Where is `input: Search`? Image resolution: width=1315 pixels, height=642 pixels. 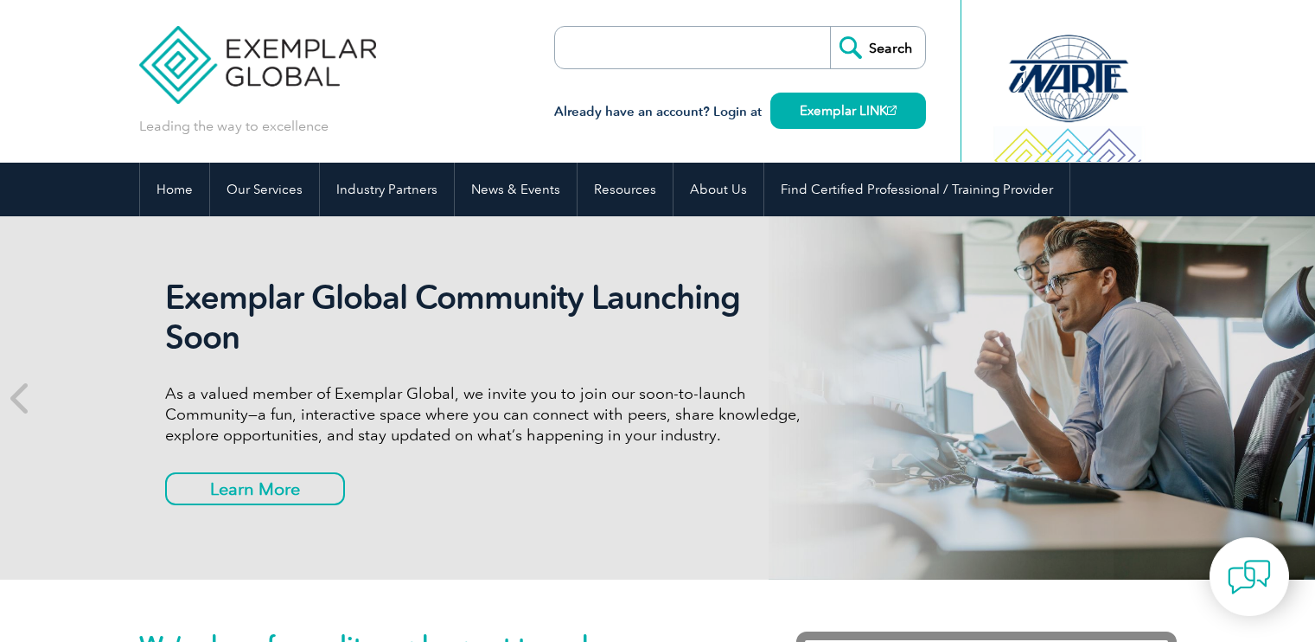 input: Search is located at coordinates (878, 48).